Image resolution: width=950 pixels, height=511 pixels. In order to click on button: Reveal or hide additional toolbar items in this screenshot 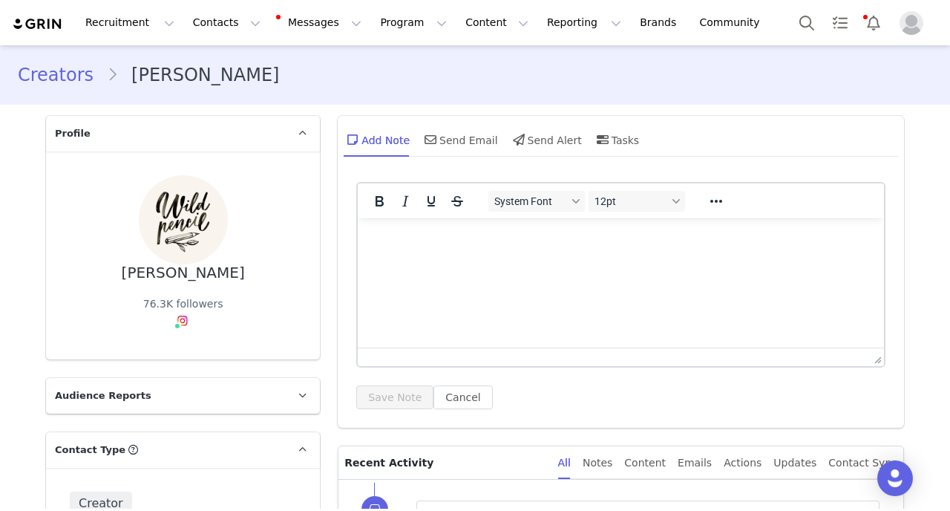, I will do `click(717, 201)`.